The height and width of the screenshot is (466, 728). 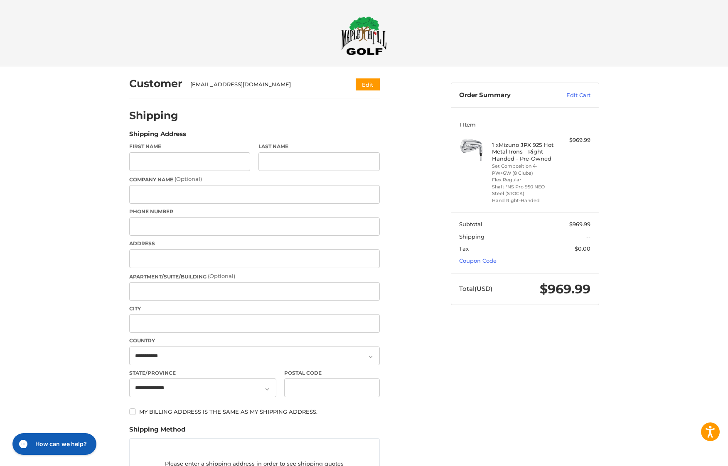 What do you see at coordinates (254, 309) in the screenshot?
I see `label: City` at bounding box center [254, 309].